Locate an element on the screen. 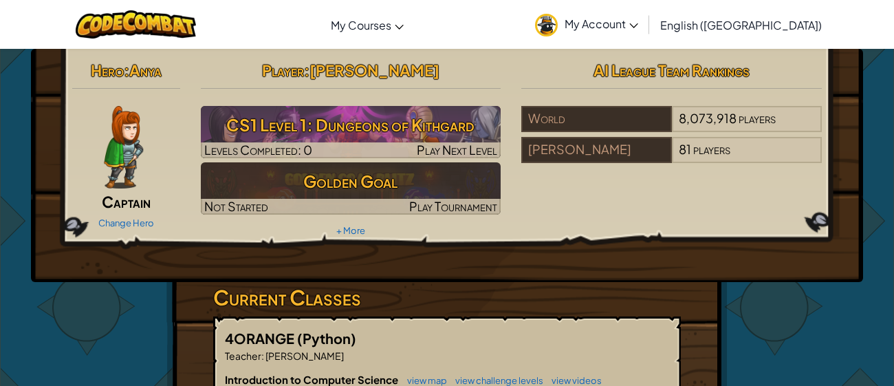  a: + More is located at coordinates (351, 230).